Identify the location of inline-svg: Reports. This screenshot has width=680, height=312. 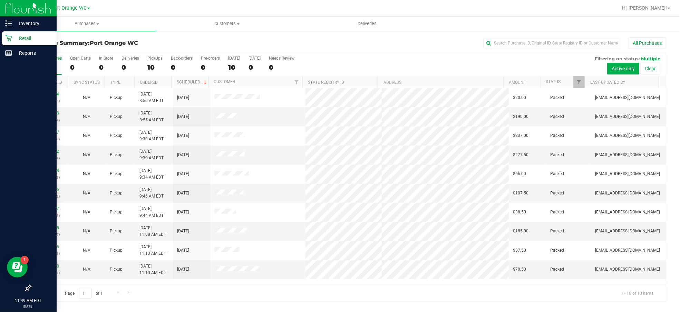
(9, 53).